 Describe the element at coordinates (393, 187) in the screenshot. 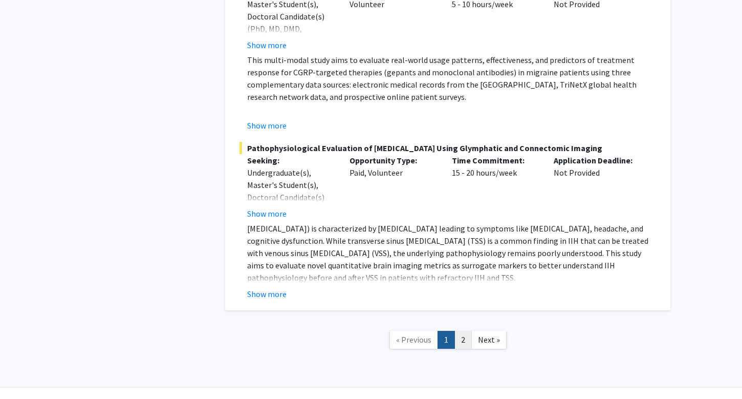

I see `div: Paid, Volunteer` at that location.